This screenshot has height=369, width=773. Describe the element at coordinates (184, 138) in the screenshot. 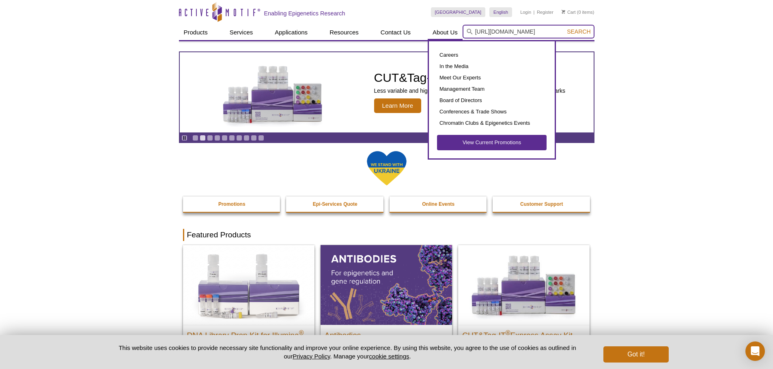

I see `a: Toggle autoplay` at that location.